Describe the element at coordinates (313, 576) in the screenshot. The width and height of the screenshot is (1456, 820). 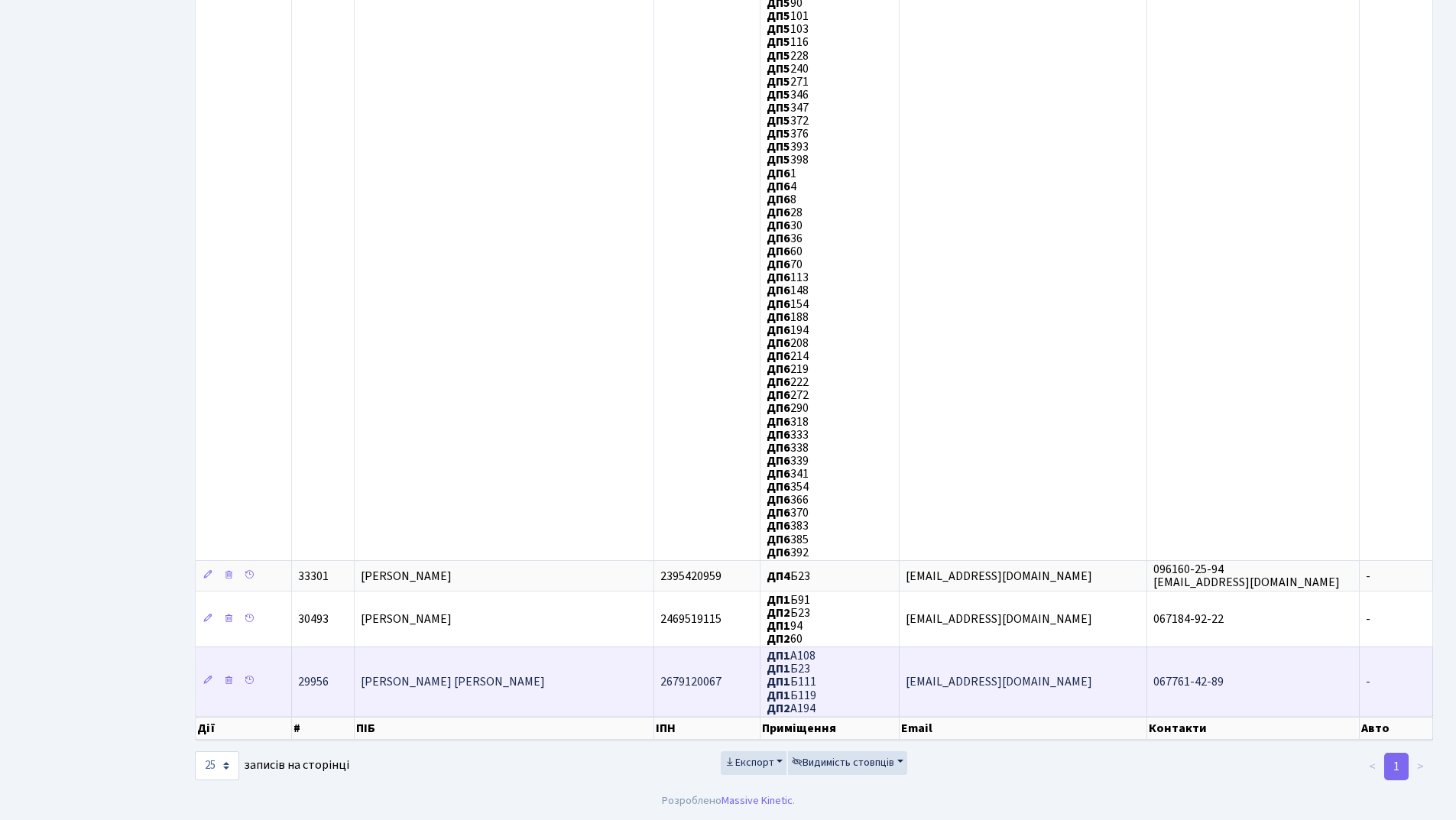
I see `span: 33301` at that location.